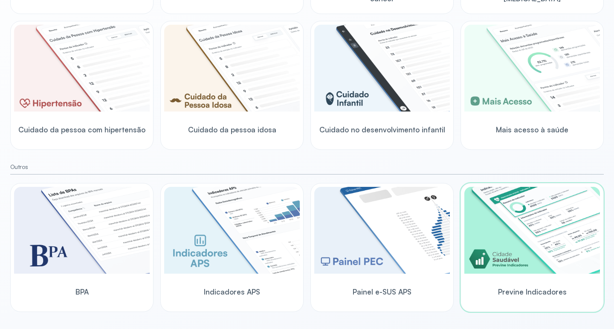 Image resolution: width=614 pixels, height=329 pixels. What do you see at coordinates (532, 130) in the screenshot?
I see `span: Mais acesso à saúde` at bounding box center [532, 130].